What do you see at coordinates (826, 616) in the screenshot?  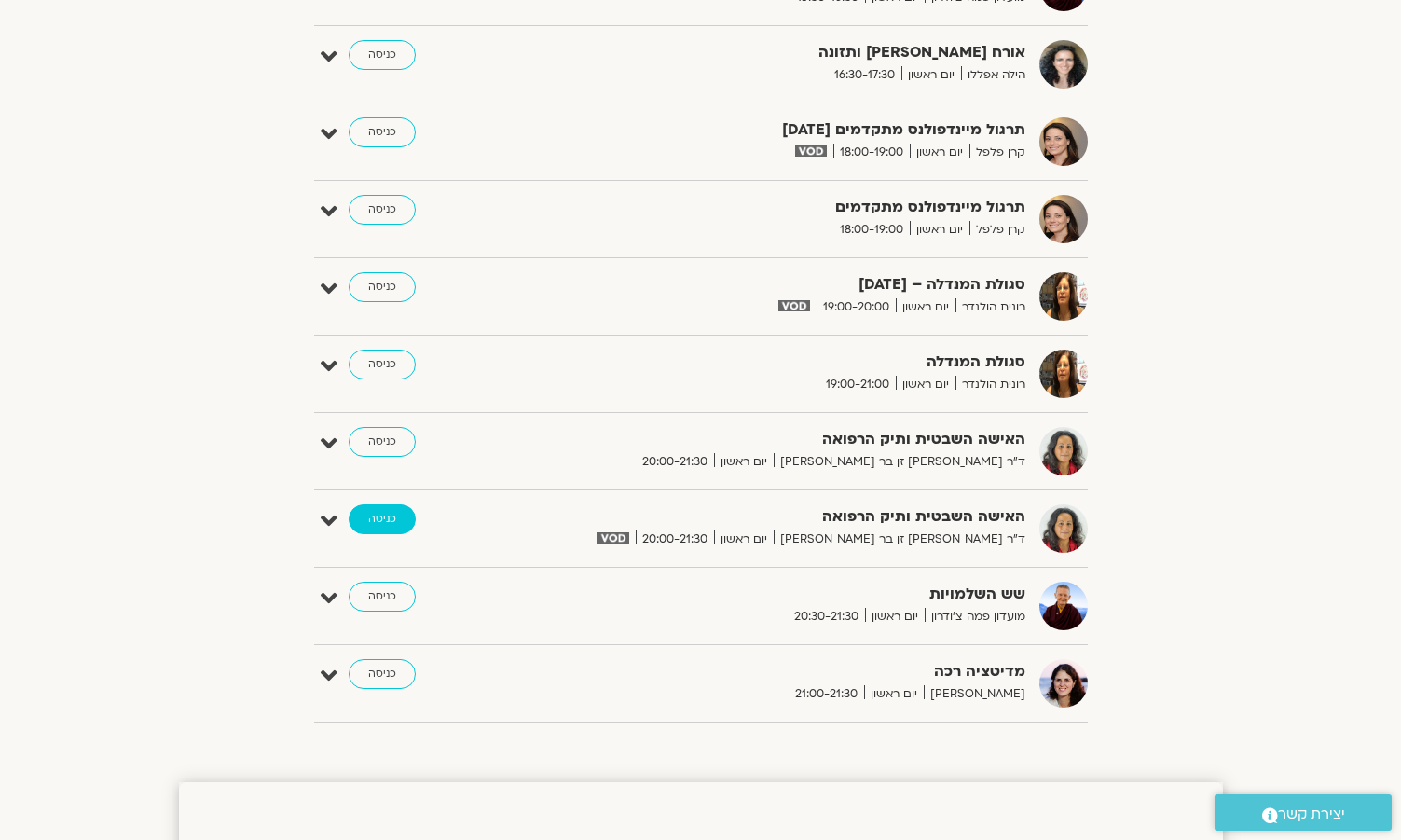 I see `span: 20:30-21:30` at bounding box center [826, 616].